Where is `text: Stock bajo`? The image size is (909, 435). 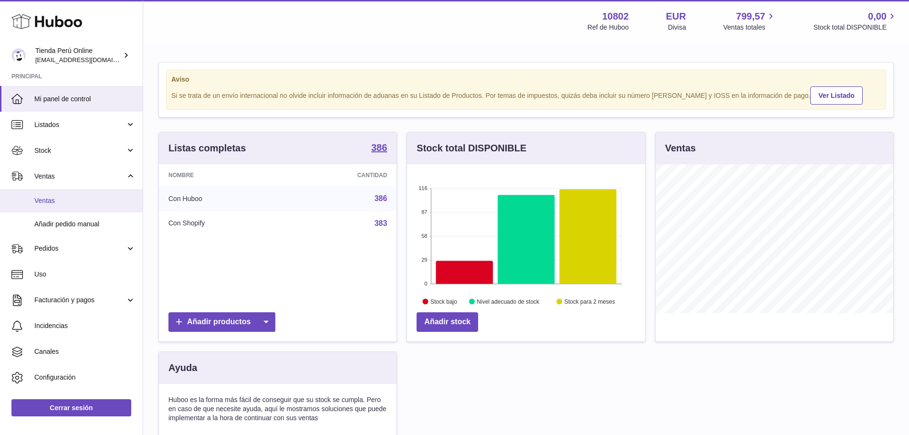
text: Stock bajo is located at coordinates (444, 302).